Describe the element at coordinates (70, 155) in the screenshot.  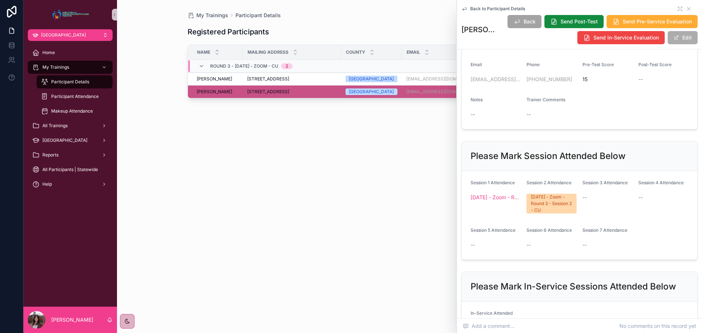
I see `a: Reports` at that location.